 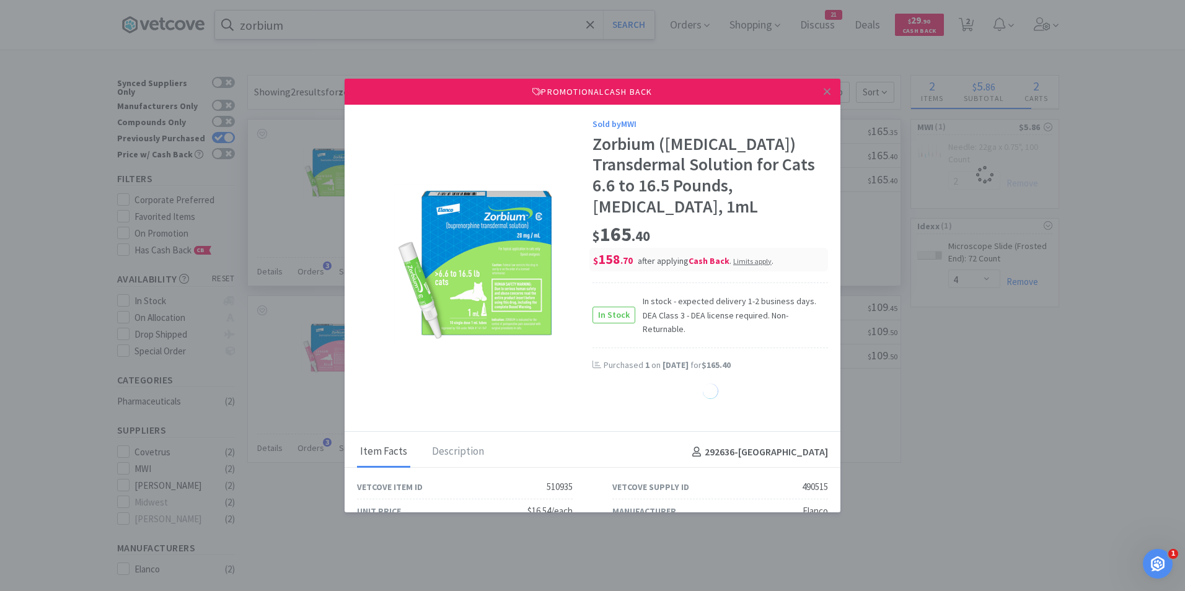 What do you see at coordinates (550, 511) in the screenshot?
I see `div: $16.54/each` at bounding box center [550, 511].